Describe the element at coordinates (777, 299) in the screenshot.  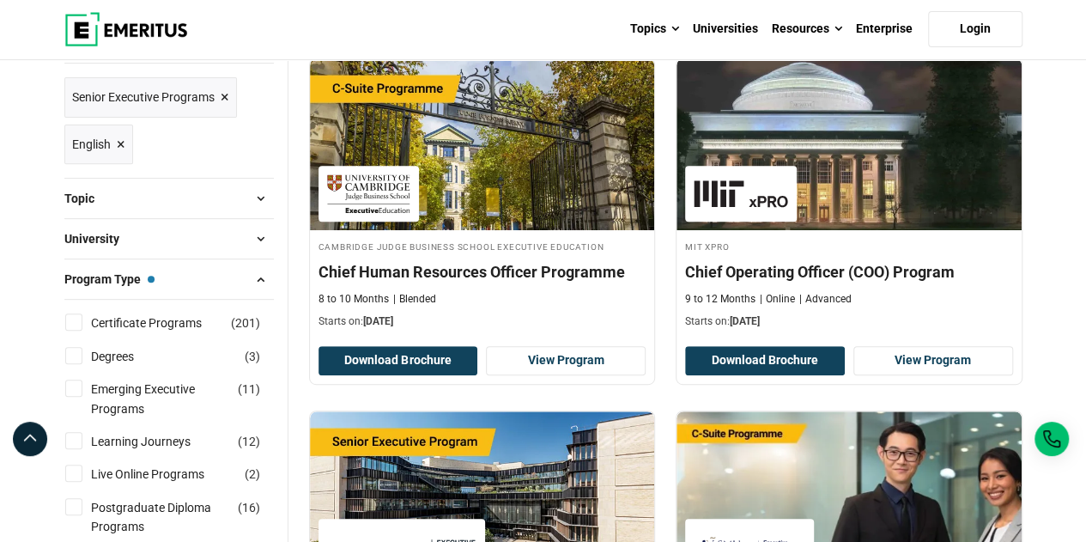
I see `p: Online` at that location.